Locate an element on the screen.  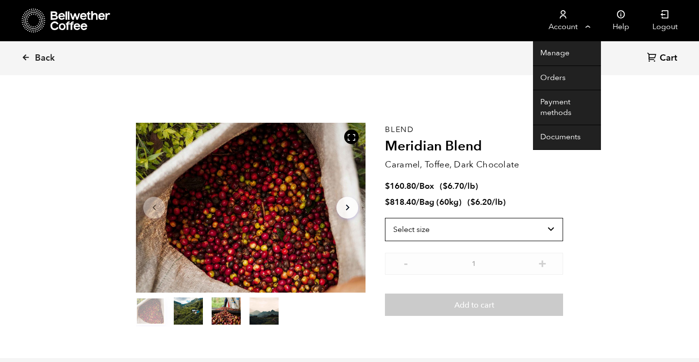
a: Cart is located at coordinates (663, 58).